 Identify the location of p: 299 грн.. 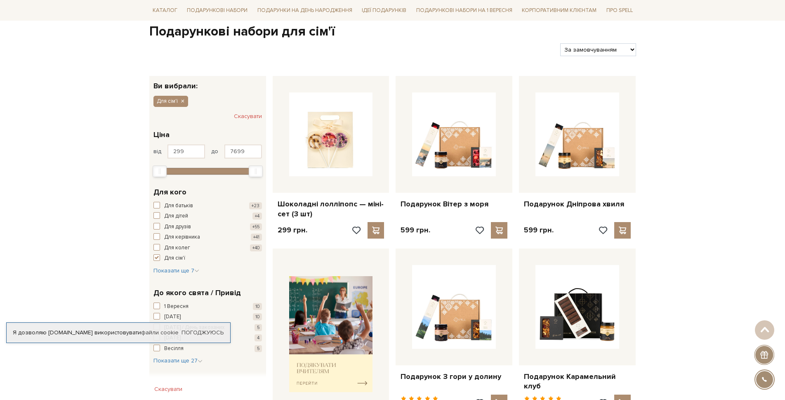
(292, 230).